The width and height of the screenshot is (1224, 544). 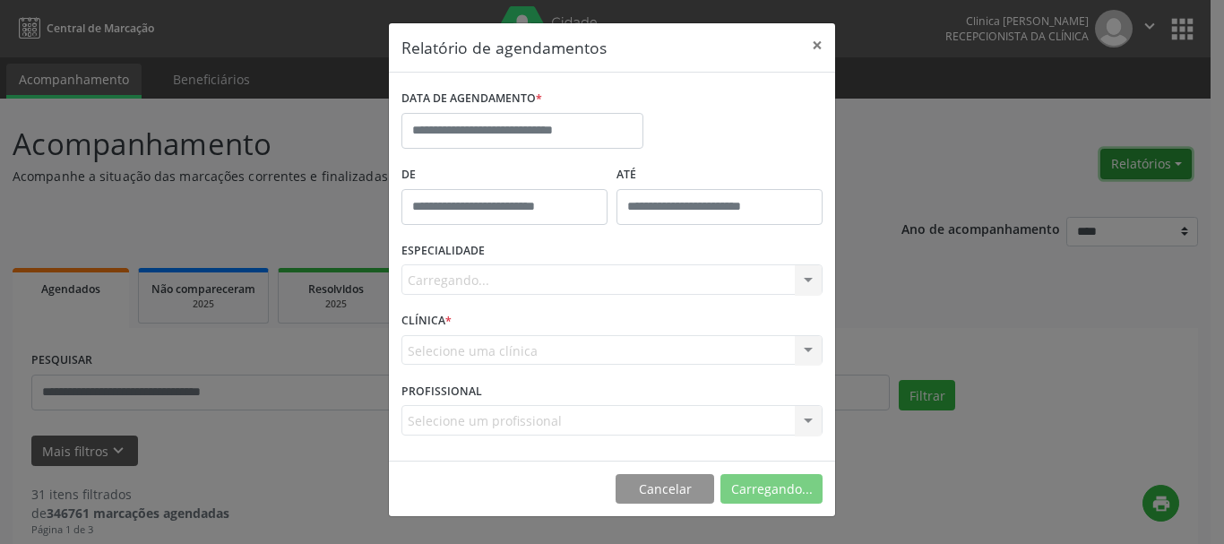 What do you see at coordinates (665, 489) in the screenshot?
I see `button: Cancelar` at bounding box center [665, 489].